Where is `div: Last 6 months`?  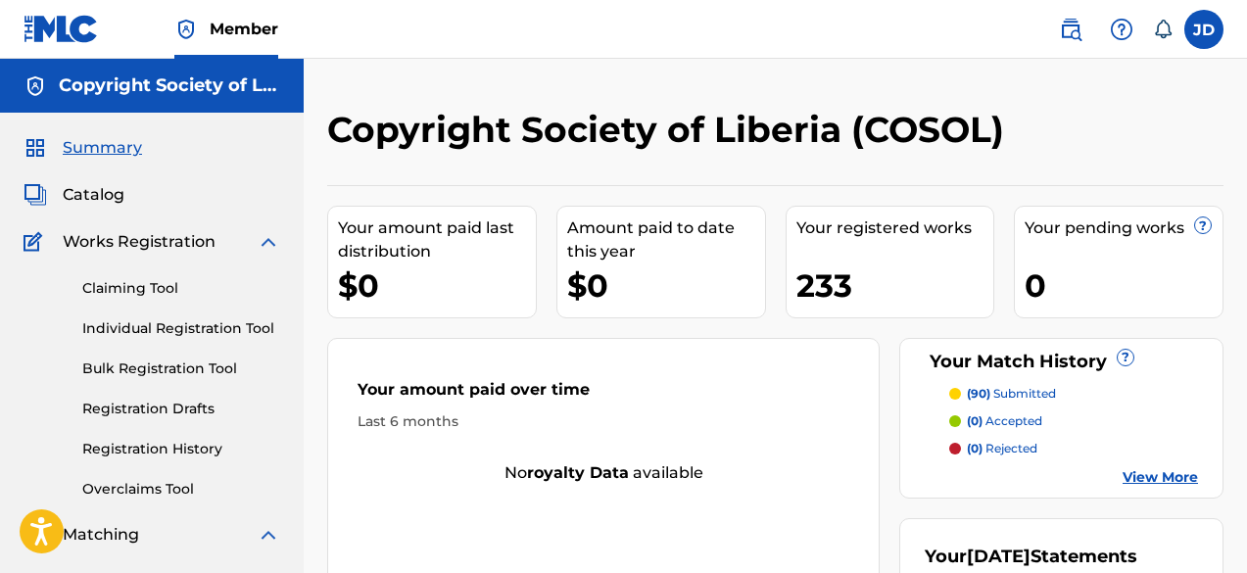
div: Last 6 months is located at coordinates (603, 421).